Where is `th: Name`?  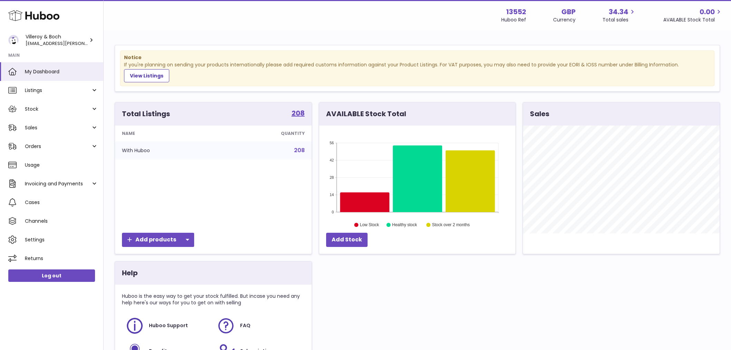
th: Name is located at coordinates (167, 133).